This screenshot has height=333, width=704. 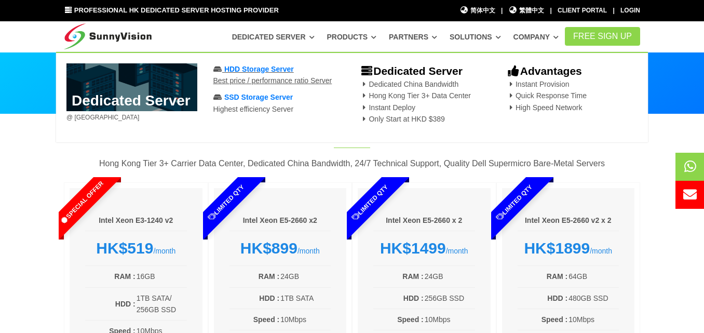 What do you see at coordinates (259, 97) in the screenshot?
I see `span: SSD Storage Server` at bounding box center [259, 97].